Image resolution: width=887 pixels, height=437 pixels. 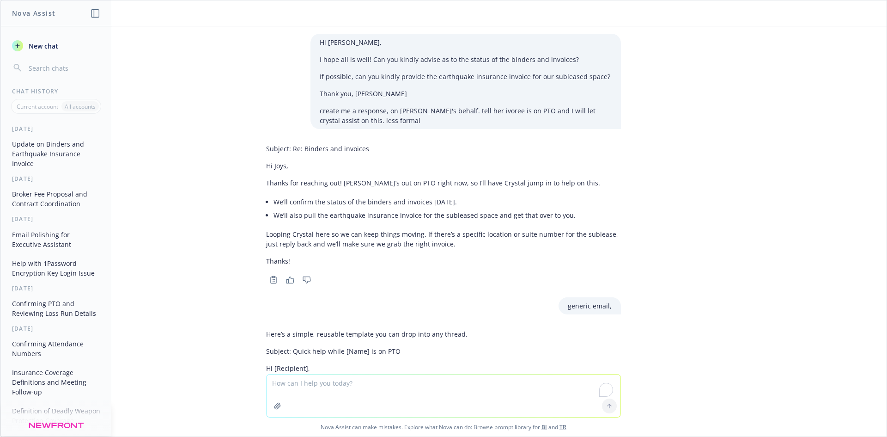 I want to click on p: Here’s a simple, reusable template you can drop into any thread., so click(x=443, y=334).